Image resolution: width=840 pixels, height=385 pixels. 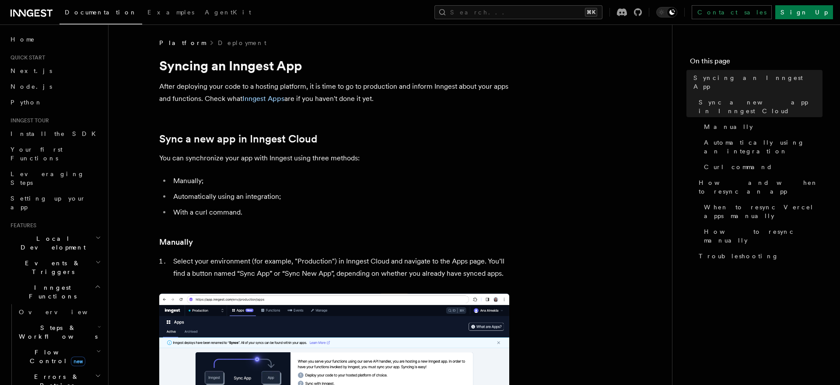 I want to click on li: Automatically using an integration;, so click(x=340, y=197).